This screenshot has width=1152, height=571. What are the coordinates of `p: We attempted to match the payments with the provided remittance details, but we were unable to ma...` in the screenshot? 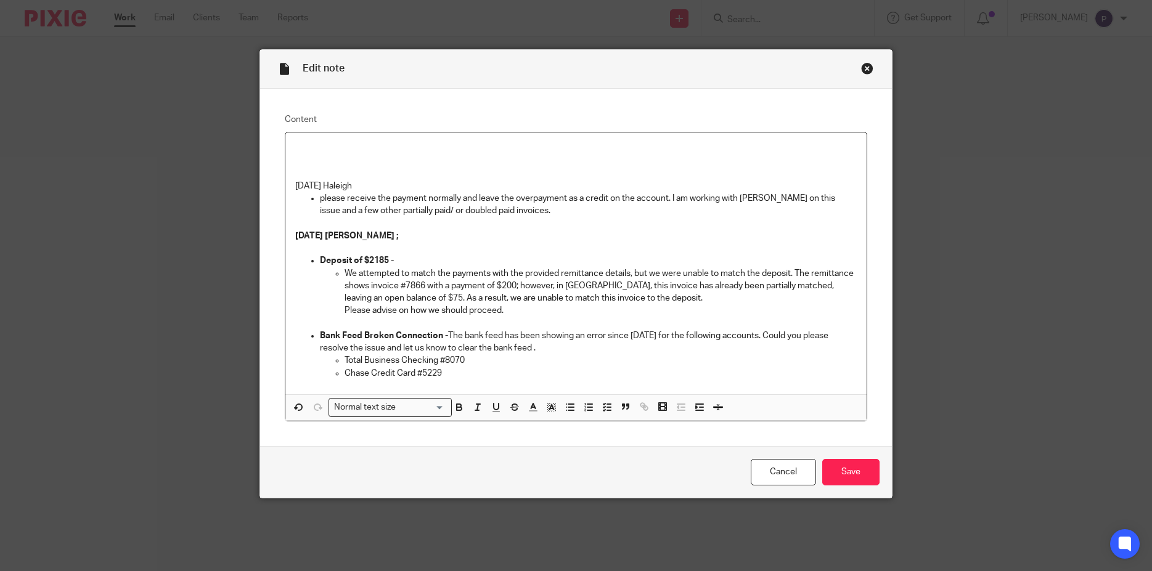 It's located at (601, 286).